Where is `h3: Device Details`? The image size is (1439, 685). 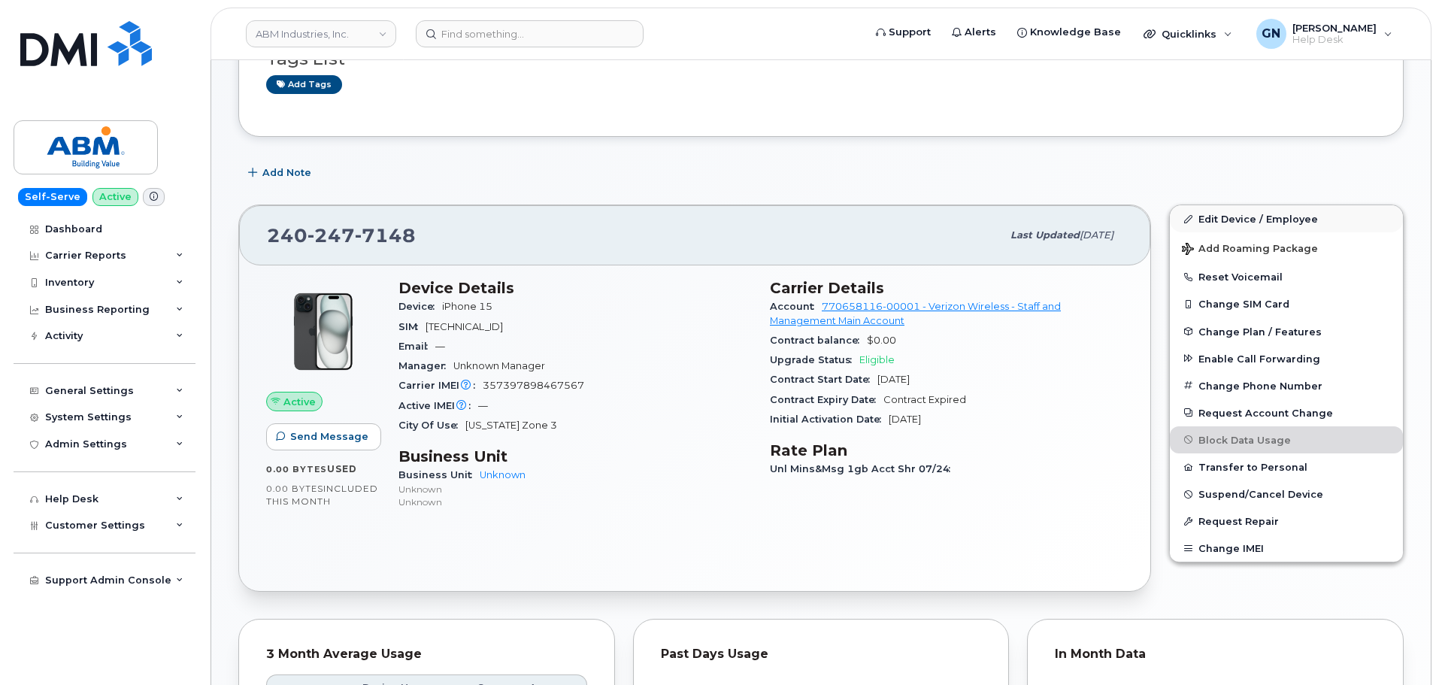 h3: Device Details is located at coordinates (575, 288).